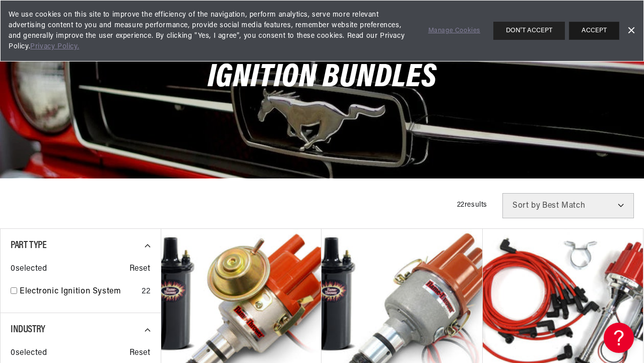  What do you see at coordinates (79, 292) in the screenshot?
I see `a: Electronic Ignition System` at bounding box center [79, 292].